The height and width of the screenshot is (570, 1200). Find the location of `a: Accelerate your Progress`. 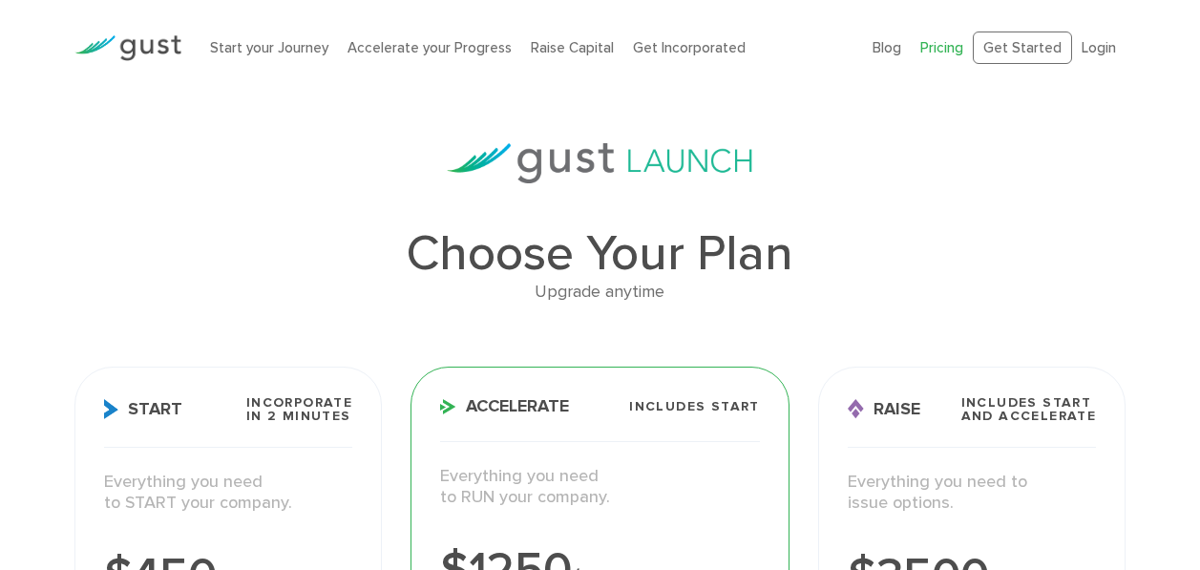

a: Accelerate your Progress is located at coordinates (429, 48).